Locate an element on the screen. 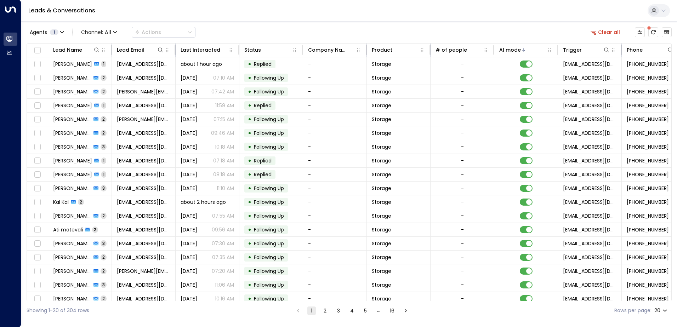 The width and height of the screenshot is (677, 327). span: keziah96@icloud.com is located at coordinates (143, 243).